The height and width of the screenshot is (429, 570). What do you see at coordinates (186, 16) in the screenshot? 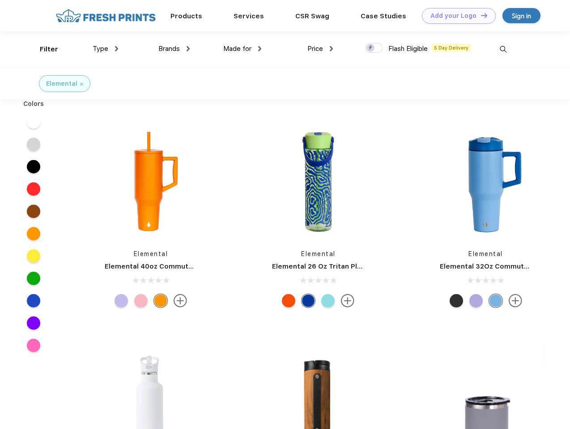
I see `a: Products` at bounding box center [186, 16].